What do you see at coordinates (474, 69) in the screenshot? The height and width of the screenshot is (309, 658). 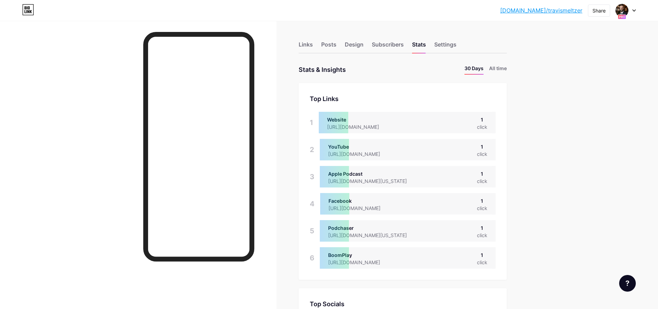 I see `li: 30 Days` at bounding box center [474, 69].